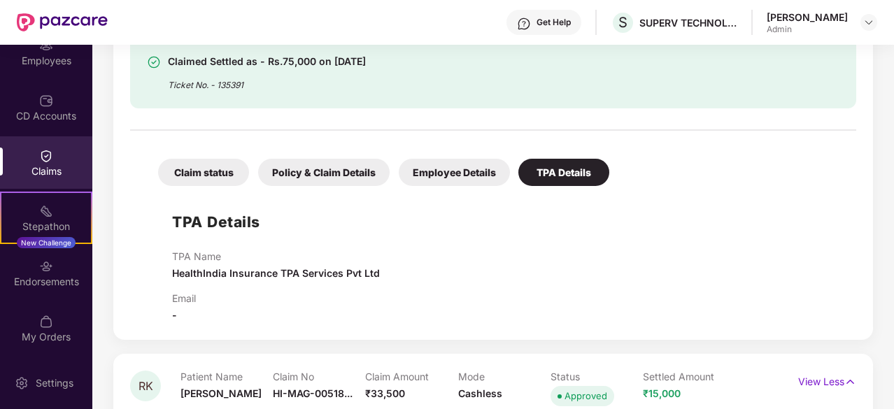 This screenshot has width=894, height=409. What do you see at coordinates (623, 22) in the screenshot?
I see `span: S` at bounding box center [623, 22].